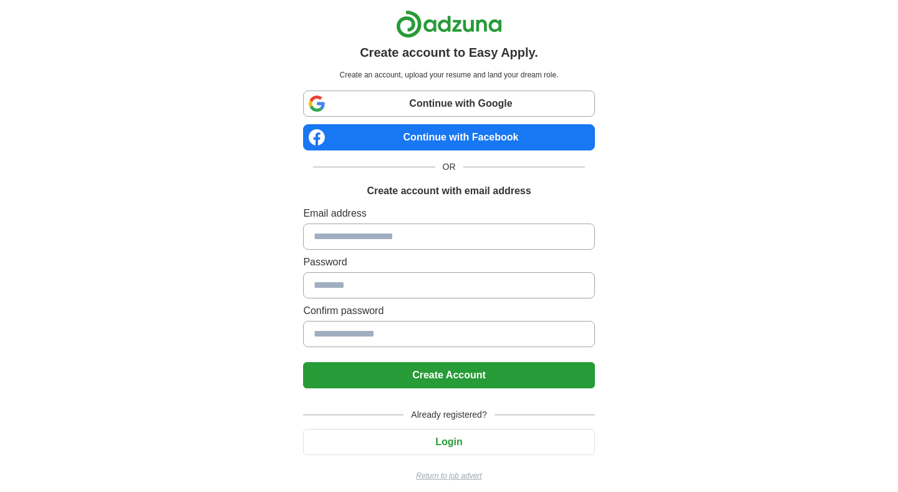 The width and height of the screenshot is (898, 492). Describe the element at coordinates (449, 414) in the screenshot. I see `span: Already registered?` at that location.